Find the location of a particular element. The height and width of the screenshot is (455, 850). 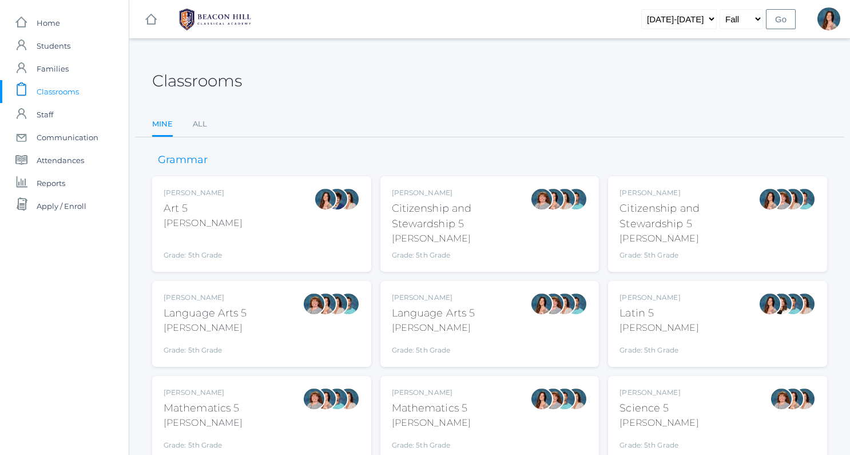

div: Teresa Deutsch is located at coordinates (782, 304).